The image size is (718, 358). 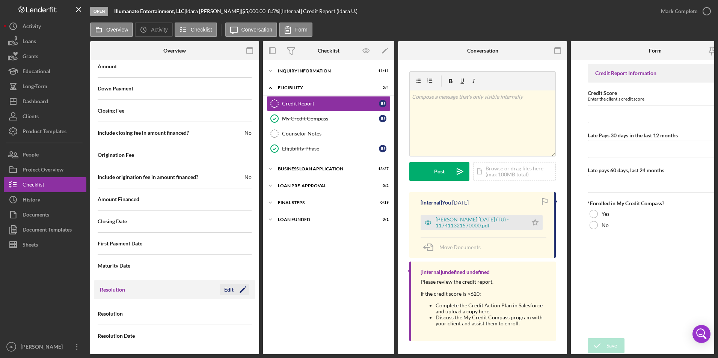 What do you see at coordinates (461, 203) in the screenshot?
I see `time: 2025-08-21 19:48` at bounding box center [461, 203].